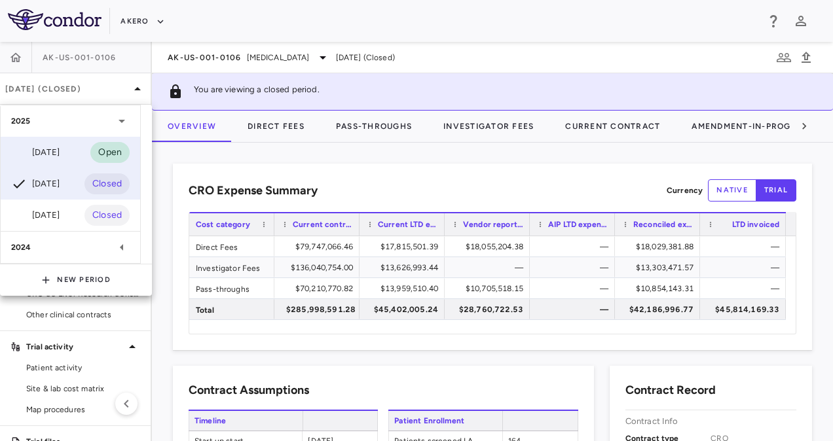 This screenshot has height=441, width=833. I want to click on div: 2024, so click(70, 248).